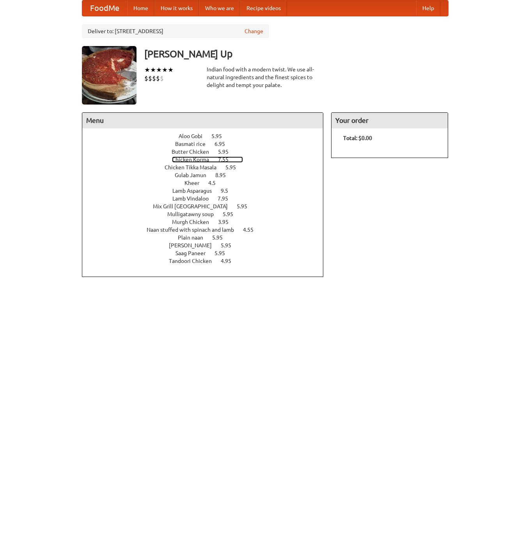 Image resolution: width=530 pixels, height=552 pixels. Describe the element at coordinates (207, 144) in the screenshot. I see `a: Basmati rice 6.95` at that location.